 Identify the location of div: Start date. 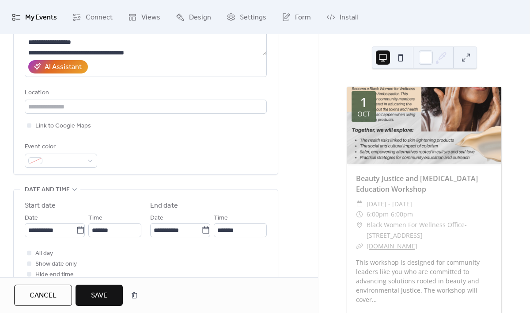
(40, 206).